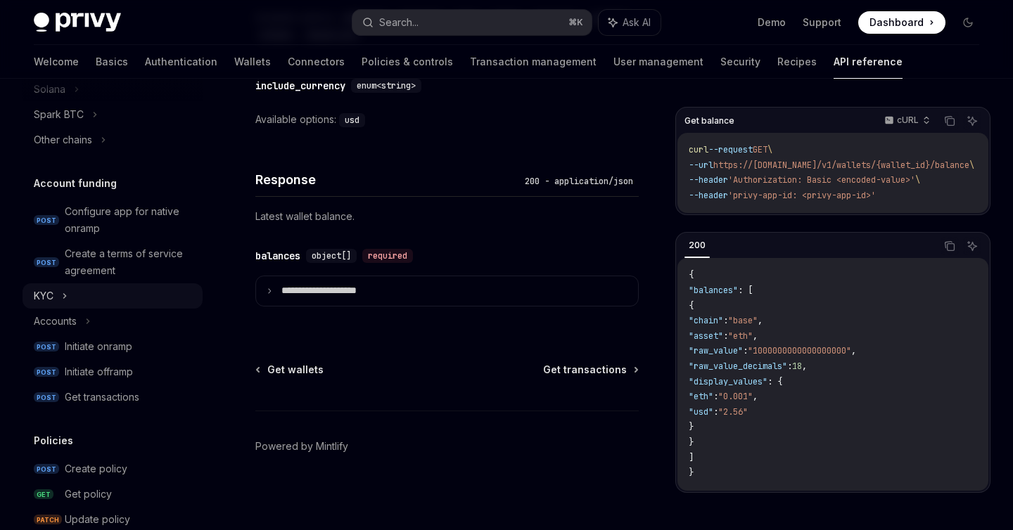 The height and width of the screenshot is (530, 1013). I want to click on span: Get balance, so click(709, 121).